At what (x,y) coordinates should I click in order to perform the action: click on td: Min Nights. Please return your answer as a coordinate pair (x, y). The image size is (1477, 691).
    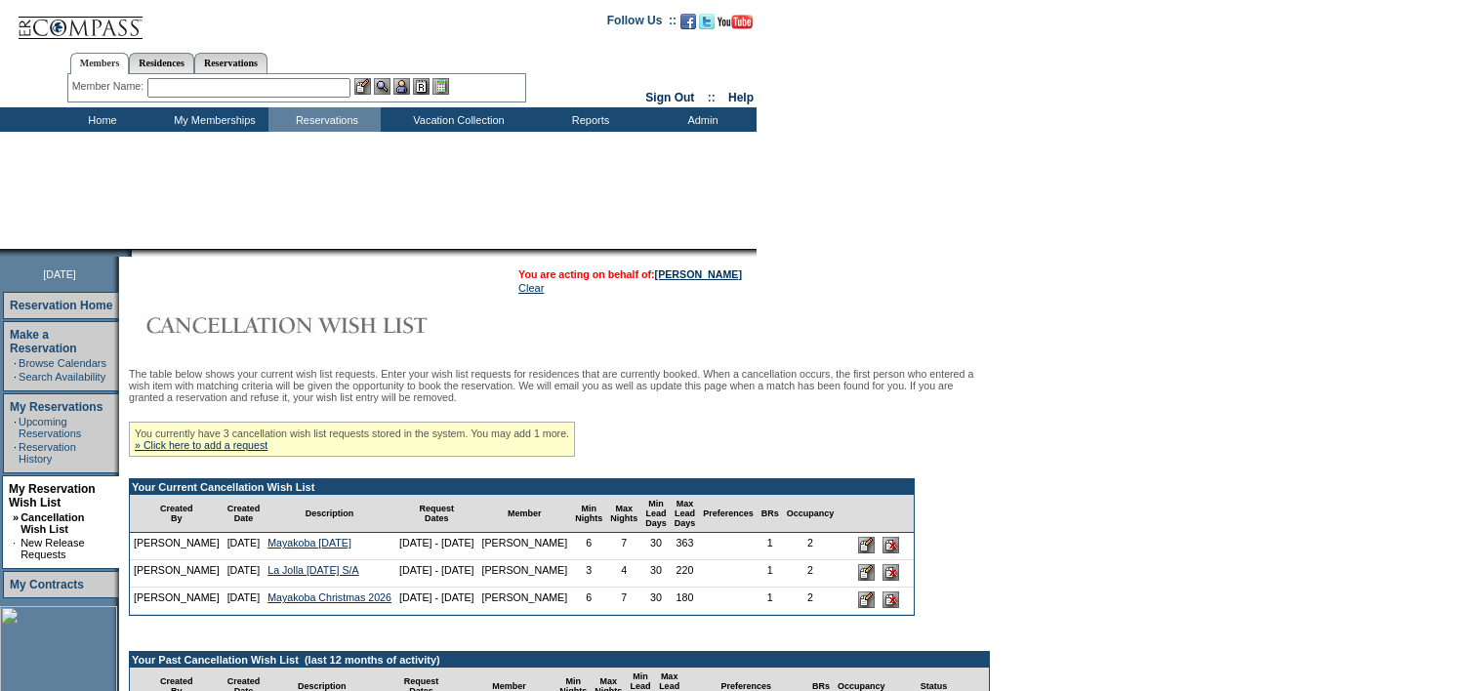
    Looking at the image, I should click on (589, 514).